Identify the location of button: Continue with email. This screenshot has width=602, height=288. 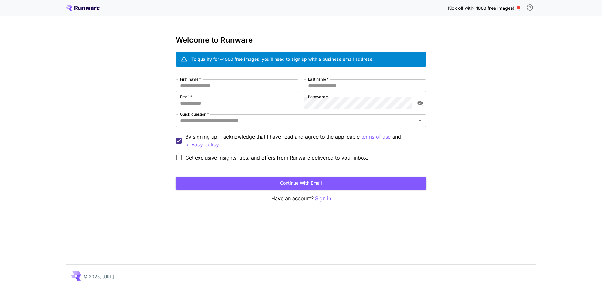
(301, 183).